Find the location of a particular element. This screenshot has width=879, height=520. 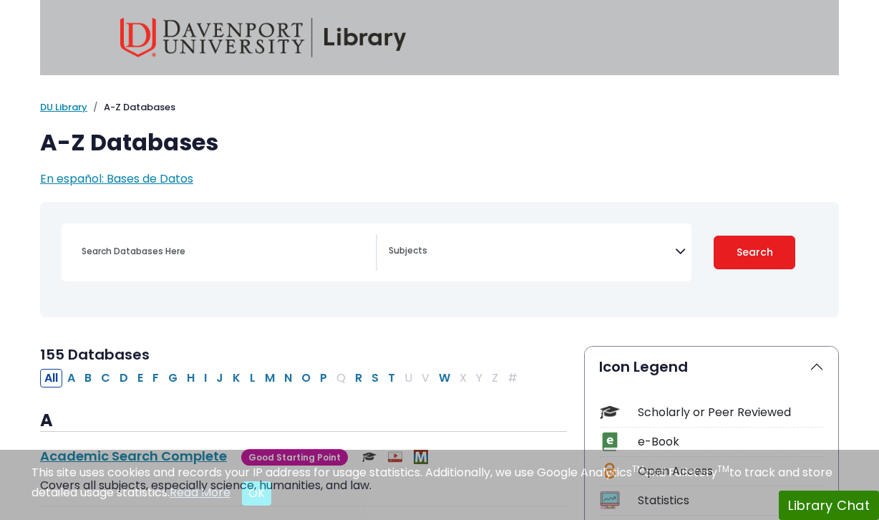

button: Filter Results F is located at coordinates (155, 378).